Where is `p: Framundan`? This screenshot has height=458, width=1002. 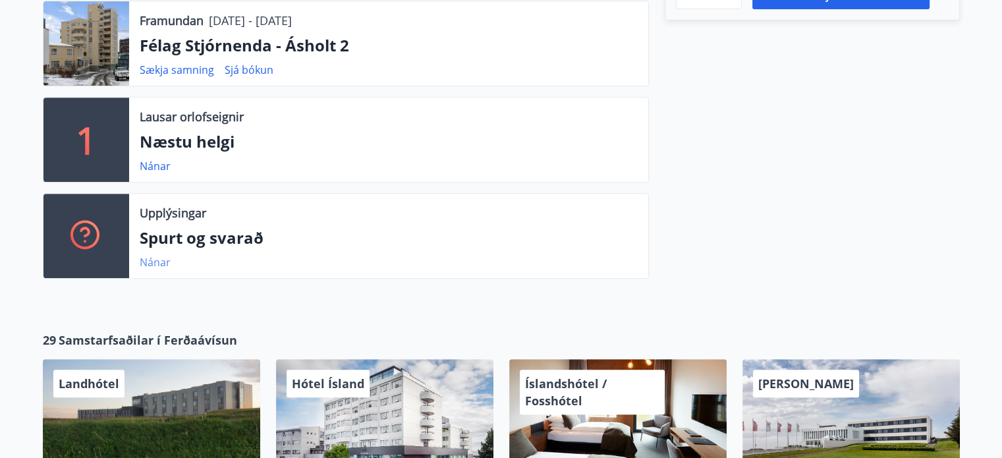 p: Framundan is located at coordinates (171, 20).